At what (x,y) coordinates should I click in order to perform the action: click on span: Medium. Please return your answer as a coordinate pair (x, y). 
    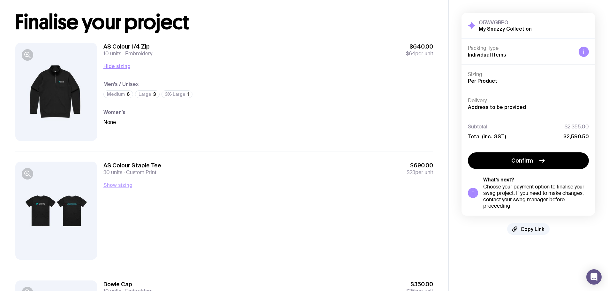
    Looking at the image, I should click on (116, 94).